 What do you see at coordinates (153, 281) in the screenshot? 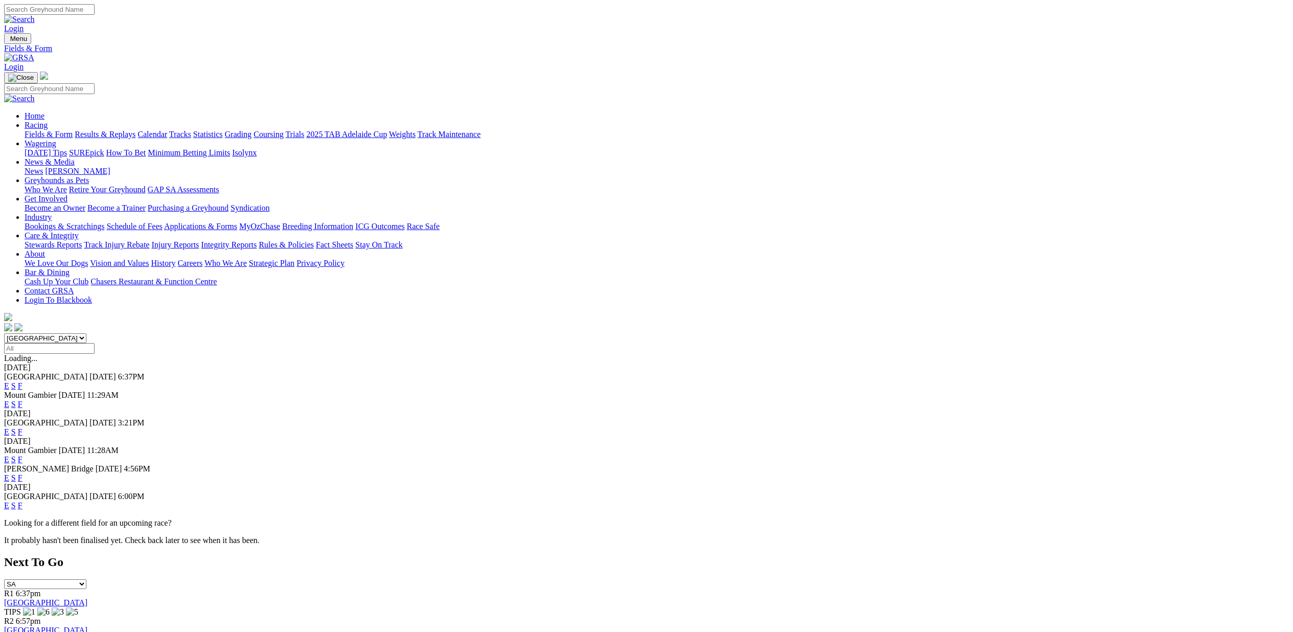
I see `a: Chasers Restaurant & Function Centre` at bounding box center [153, 281].